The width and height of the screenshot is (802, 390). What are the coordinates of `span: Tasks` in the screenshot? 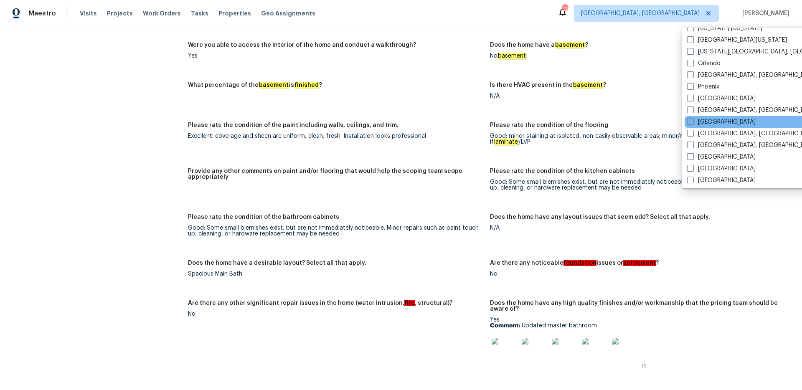 It's located at (200, 13).